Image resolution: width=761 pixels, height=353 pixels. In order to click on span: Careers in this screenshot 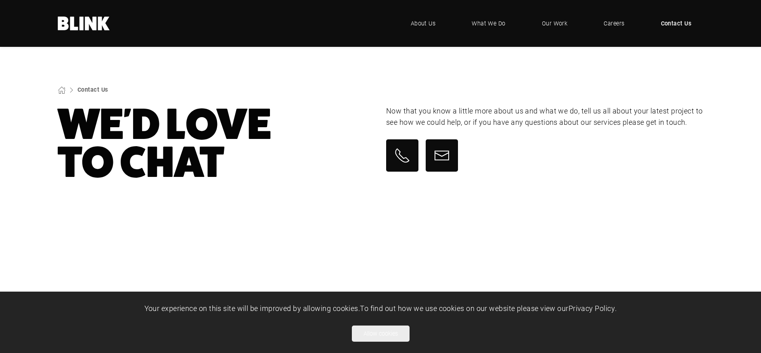, I will do `click(614, 23)`.